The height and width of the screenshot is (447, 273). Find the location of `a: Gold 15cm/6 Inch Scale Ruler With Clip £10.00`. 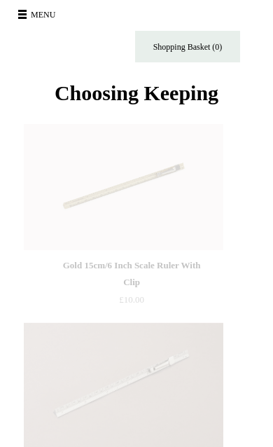

a: Gold 15cm/6 Inch Scale Ruler With Clip £10.00 is located at coordinates (131, 279).